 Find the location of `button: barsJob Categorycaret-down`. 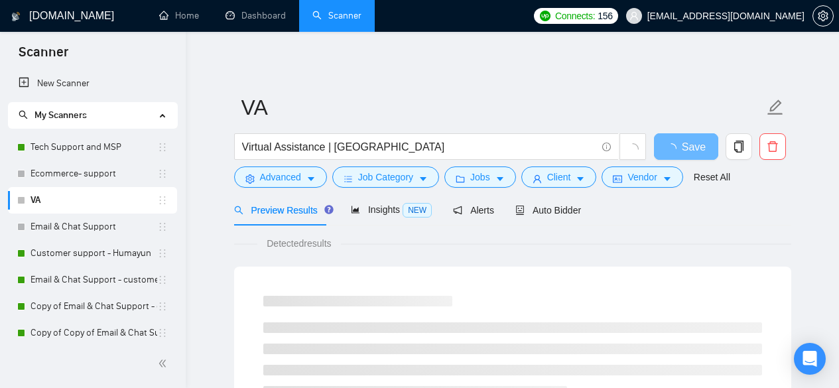

button: barsJob Categorycaret-down is located at coordinates (385, 177).